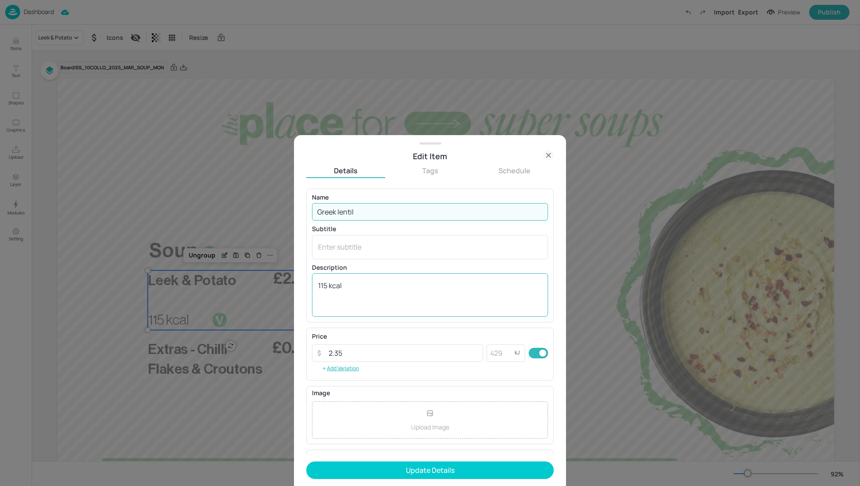 This screenshot has height=486, width=860. I want to click on p: Image, so click(430, 393).